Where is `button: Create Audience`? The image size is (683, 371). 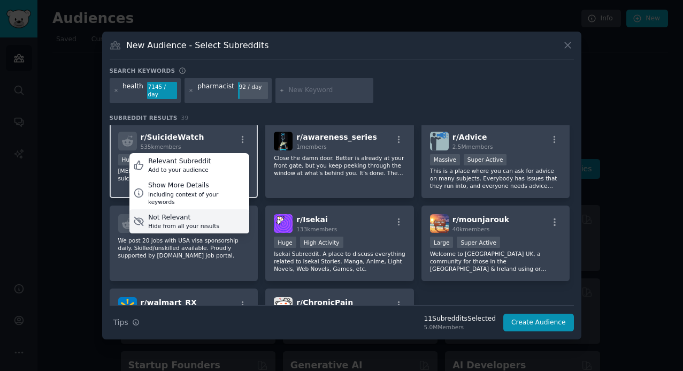
button: Create Audience is located at coordinates (538, 322).